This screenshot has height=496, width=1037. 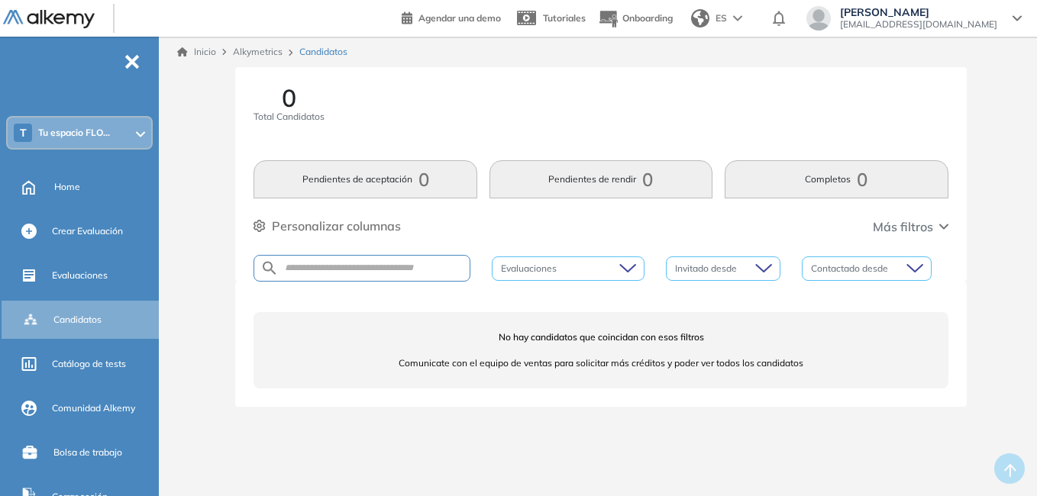 I want to click on div: Widget de chat, so click(x=999, y=460).